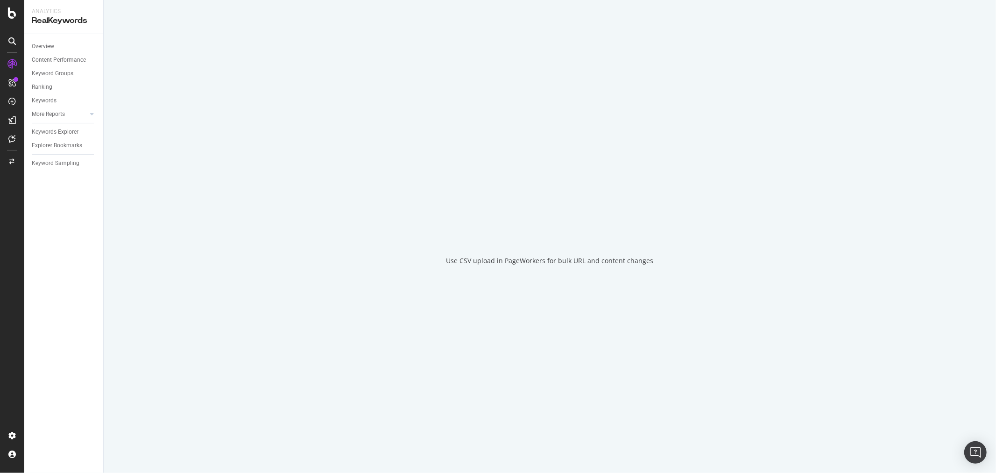 The height and width of the screenshot is (473, 996). Describe the element at coordinates (43, 46) in the screenshot. I see `div: Overview` at that location.